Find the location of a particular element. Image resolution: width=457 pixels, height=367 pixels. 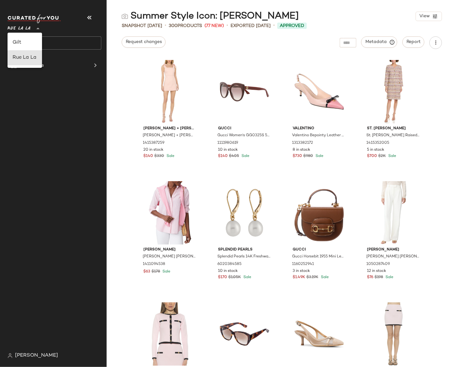

img: 1415352005_RLLDTH.jpg is located at coordinates (394, 92).